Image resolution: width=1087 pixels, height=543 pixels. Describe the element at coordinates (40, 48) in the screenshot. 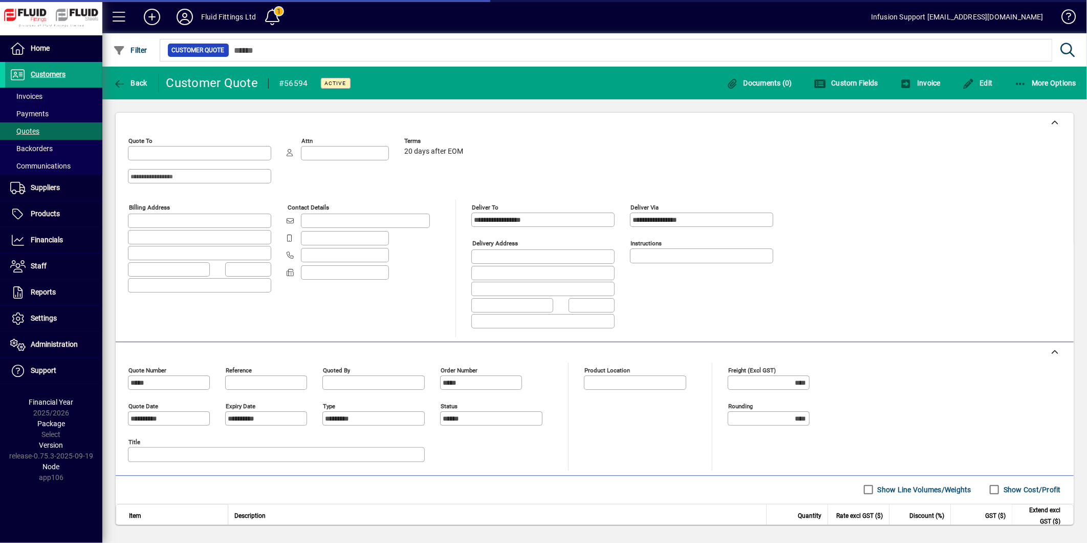

I see `span: Home` at that location.